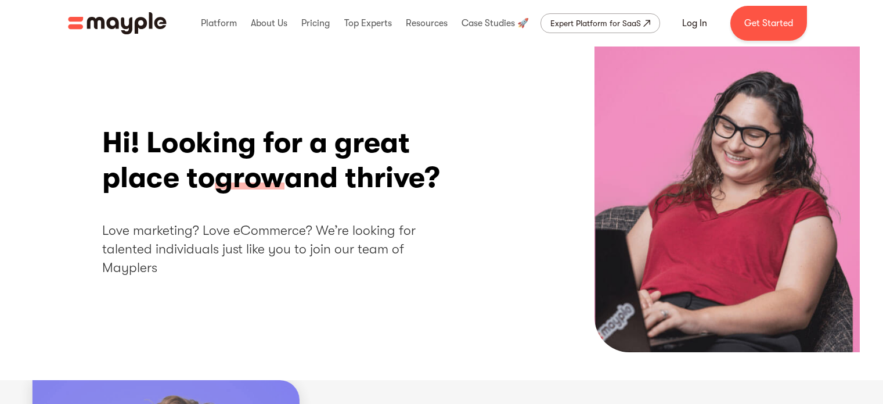  I want to click on h2: Love marketing? Love eCommerce? We’re looking for talented individuals just like you to join our ..., so click(279, 249).